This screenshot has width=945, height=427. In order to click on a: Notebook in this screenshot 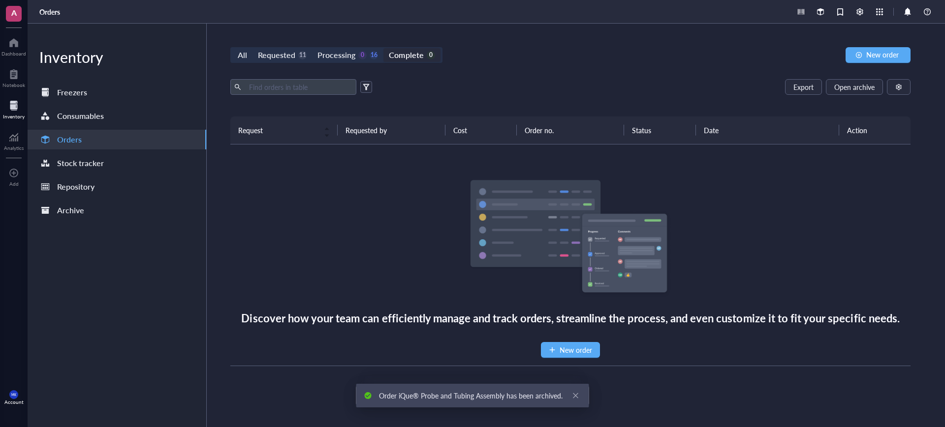, I will do `click(14, 77)`.